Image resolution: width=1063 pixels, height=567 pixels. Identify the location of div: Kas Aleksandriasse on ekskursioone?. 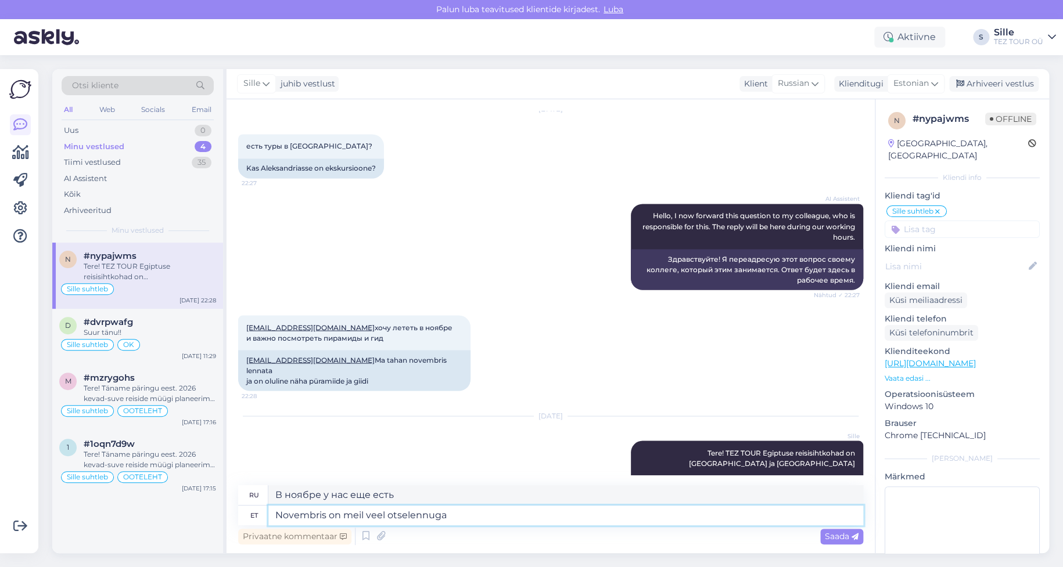
(311, 168).